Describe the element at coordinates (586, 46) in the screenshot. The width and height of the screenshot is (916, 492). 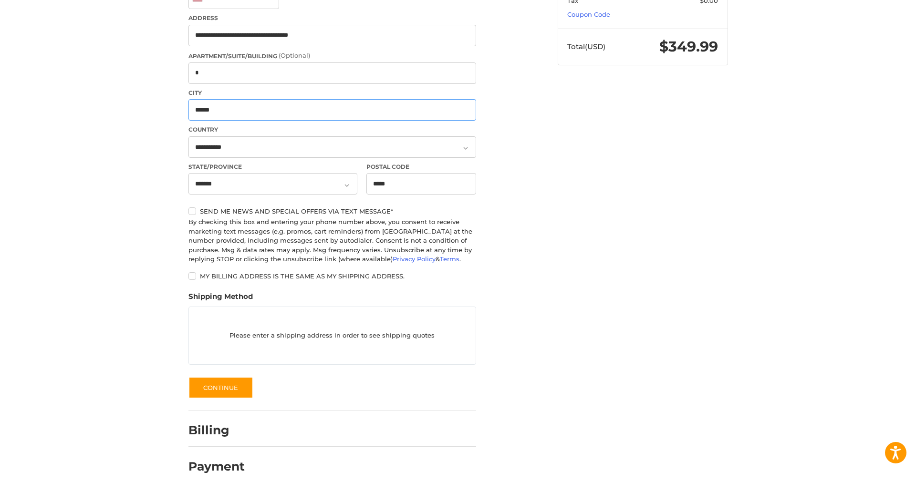
I see `span: Total (USD)` at that location.